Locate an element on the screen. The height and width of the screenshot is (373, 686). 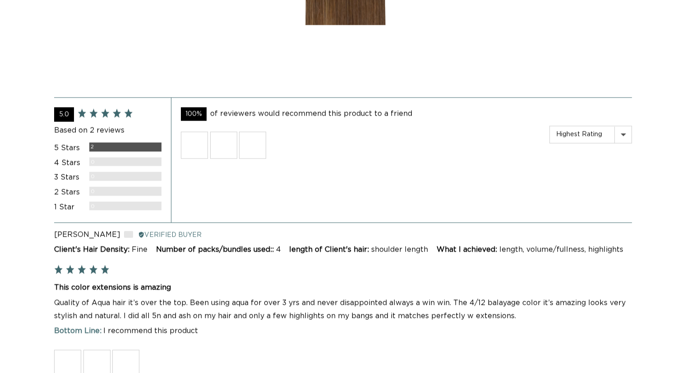
div: length of Client's hair is located at coordinates (330, 249).